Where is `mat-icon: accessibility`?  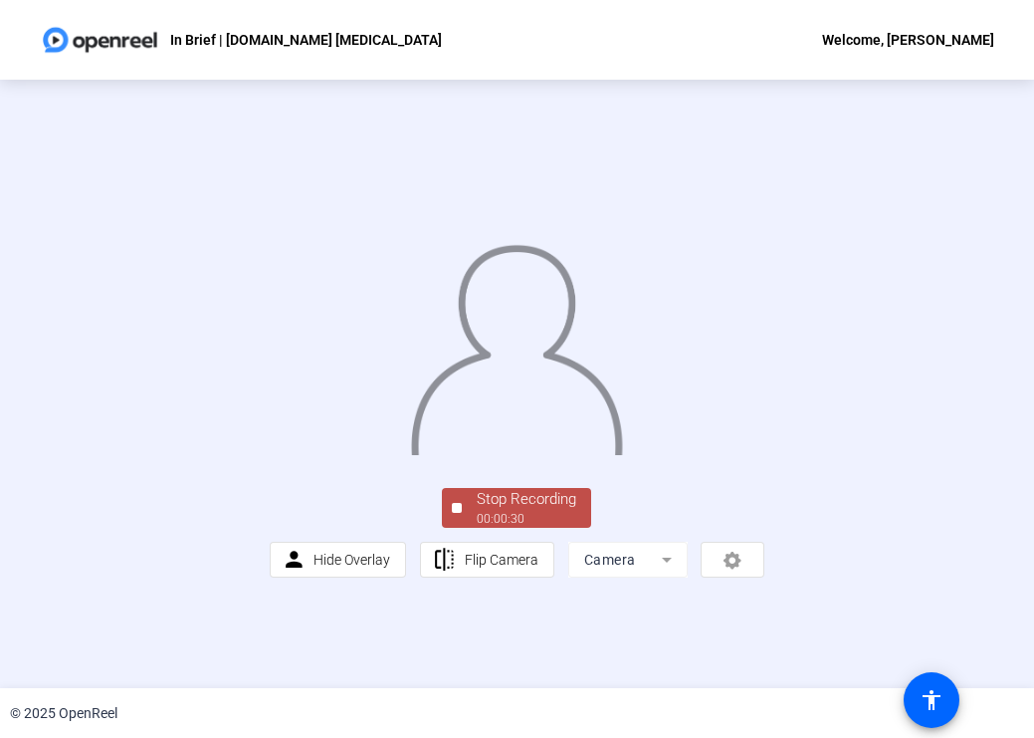 mat-icon: accessibility is located at coordinates (932, 700).